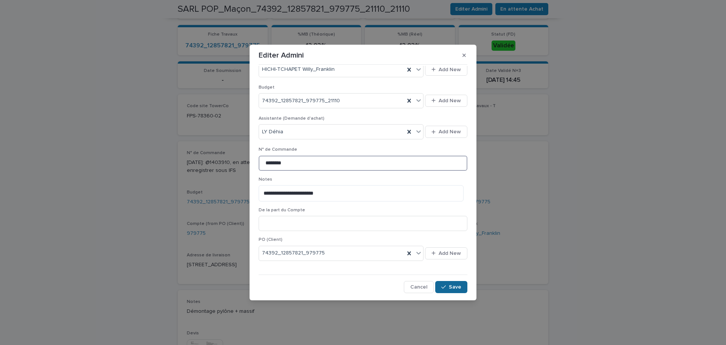 This screenshot has width=726, height=345. Describe the element at coordinates (298, 69) in the screenshot. I see `span: HICHI-TCHAPET Willy_Franklin` at that location.